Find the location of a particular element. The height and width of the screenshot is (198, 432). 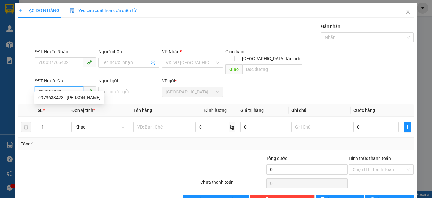

span: VP Nhận is located at coordinates (171, 52).